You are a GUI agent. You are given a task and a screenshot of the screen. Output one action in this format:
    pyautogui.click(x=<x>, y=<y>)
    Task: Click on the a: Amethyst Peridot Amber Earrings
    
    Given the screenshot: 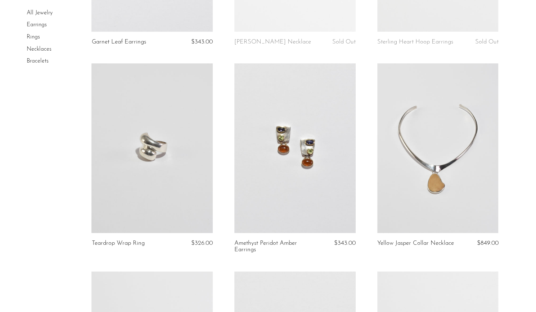 What is the action you would take?
    pyautogui.click(x=275, y=247)
    